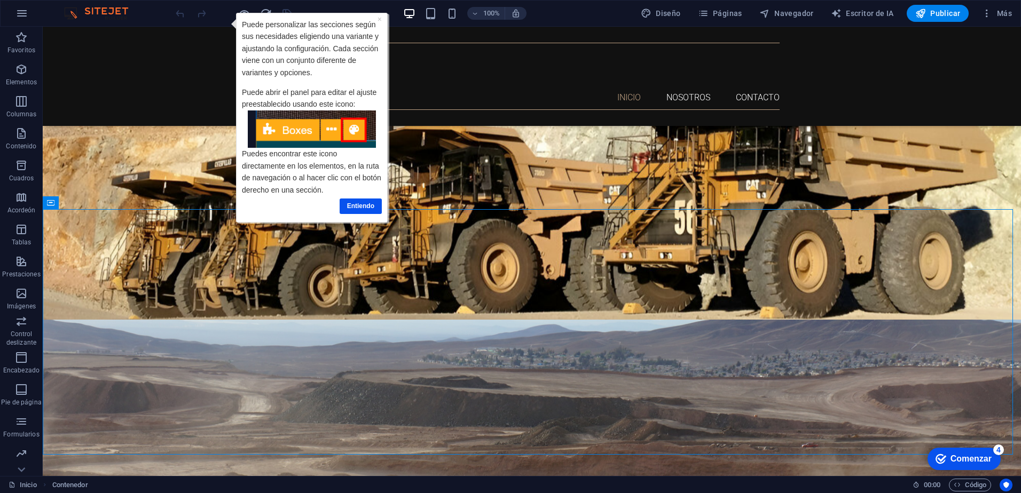  Describe the element at coordinates (21, 82) in the screenshot. I see `p: Elementos` at that location.